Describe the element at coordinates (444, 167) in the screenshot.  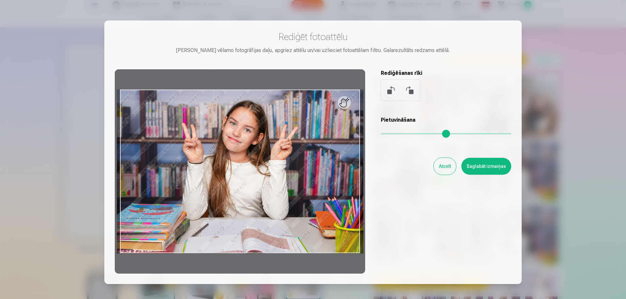
I see `button: Atcelt` at that location.